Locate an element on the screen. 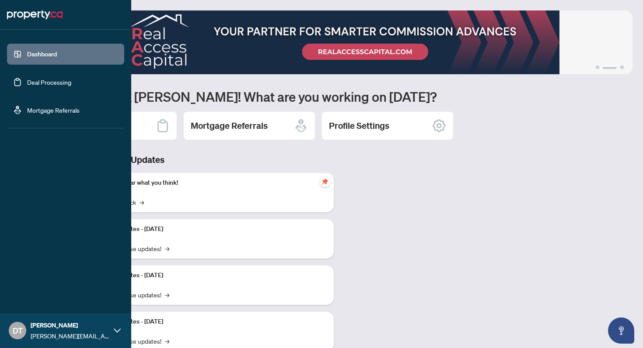  p: We want to hear what you think! is located at coordinates (209, 183).